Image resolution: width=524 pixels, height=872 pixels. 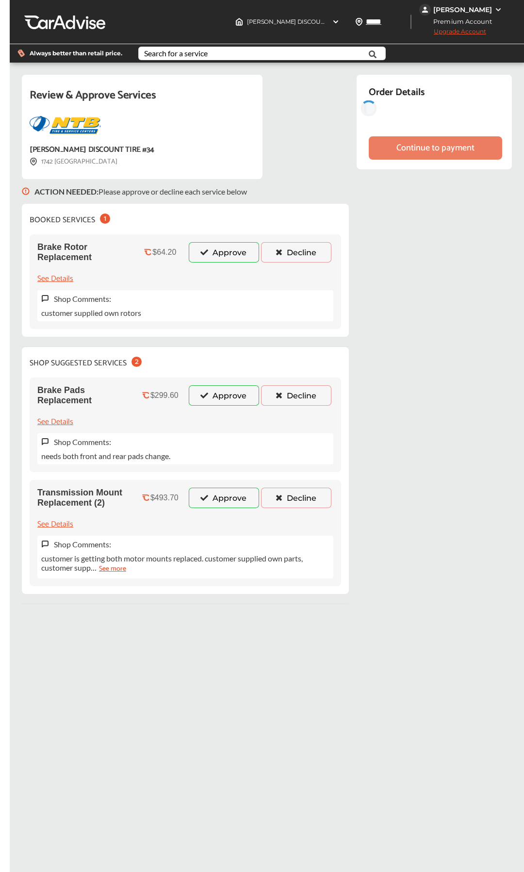 What do you see at coordinates (185, 564) in the screenshot?
I see `p: customer is getting both motor mounts replaced. customer supplied own parts, customer supp…` at bounding box center [185, 564].